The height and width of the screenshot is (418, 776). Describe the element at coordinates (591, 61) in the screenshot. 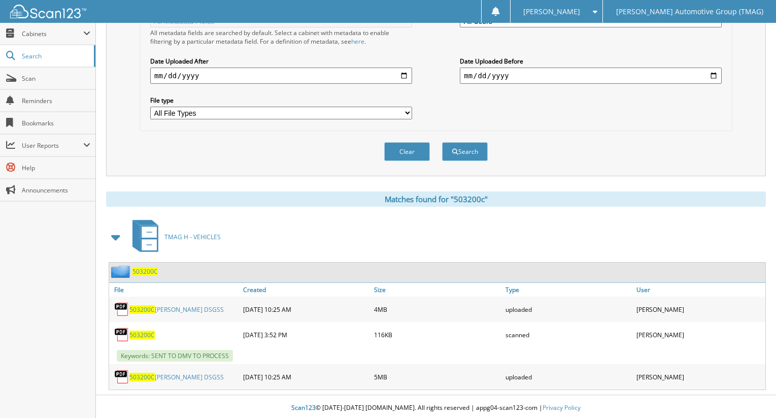

I see `label: Date Uploaded Before` at that location.